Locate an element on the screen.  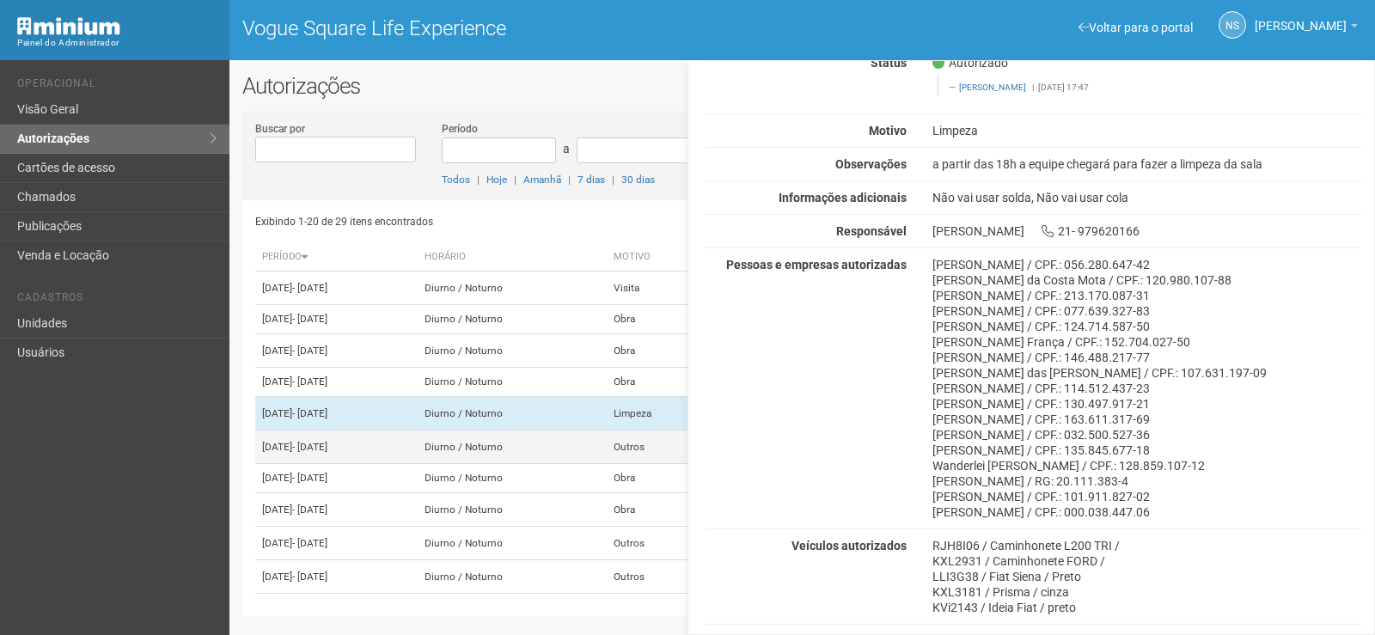
strong: Pessoas e empresas autorizadas is located at coordinates (817, 265).